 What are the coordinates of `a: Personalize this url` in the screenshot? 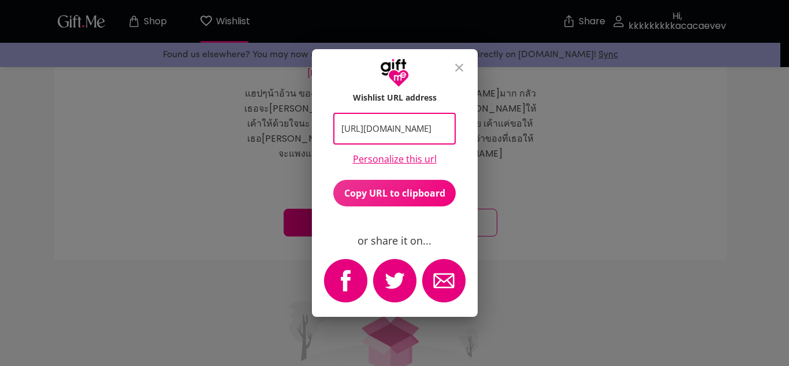 It's located at (395, 159).